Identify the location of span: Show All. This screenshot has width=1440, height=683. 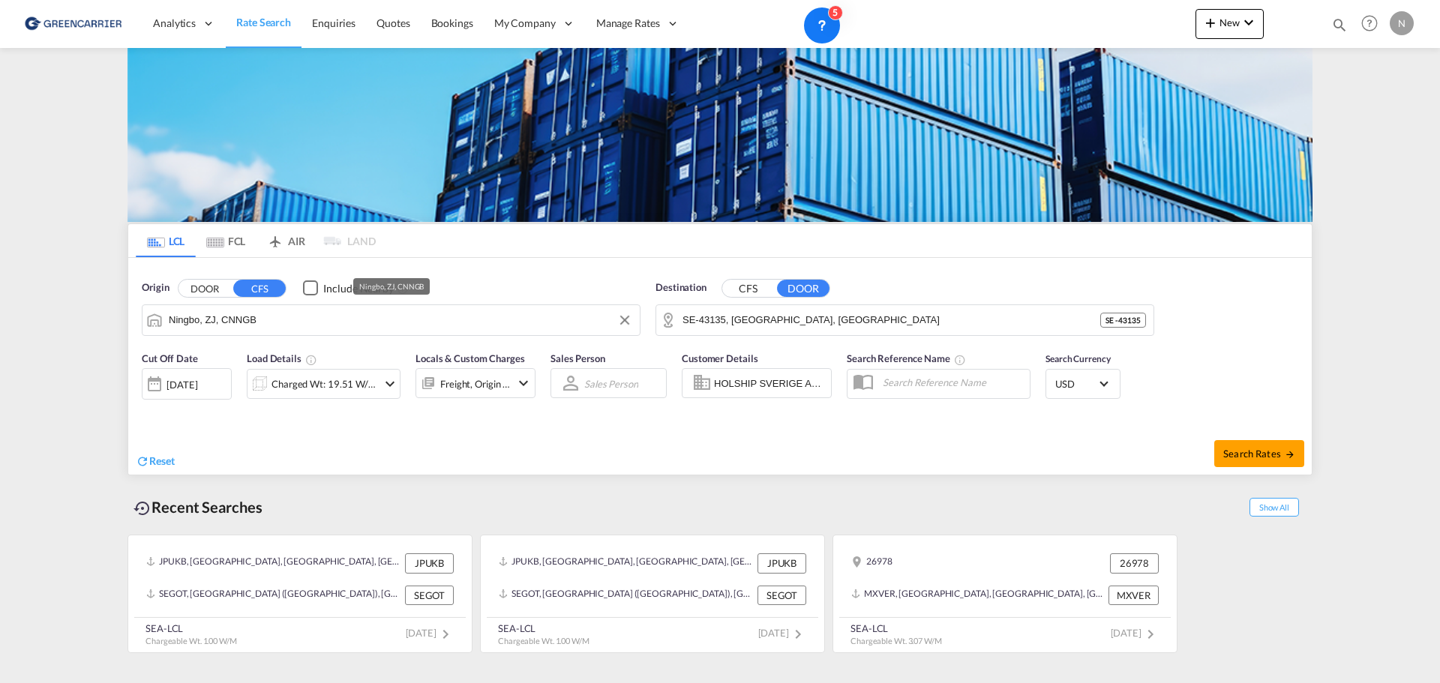
(1274, 507).